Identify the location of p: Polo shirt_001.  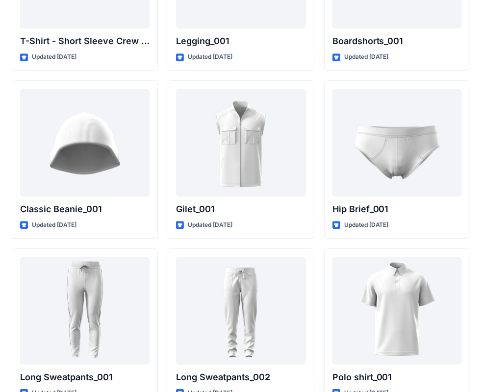
(397, 378).